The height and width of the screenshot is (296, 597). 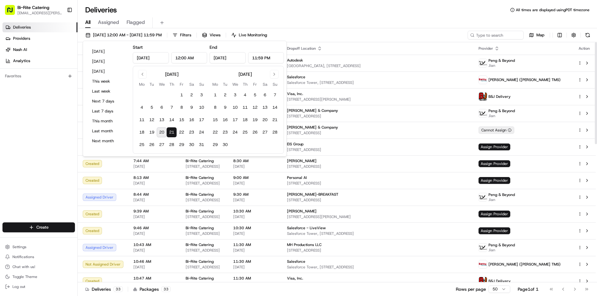 What do you see at coordinates (295, 279) in the screenshot?
I see `span: Visa, Inc.` at bounding box center [295, 279].